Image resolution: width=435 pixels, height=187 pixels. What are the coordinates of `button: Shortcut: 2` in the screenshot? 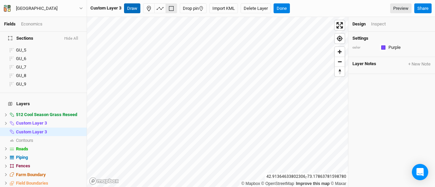 It's located at (160, 9).